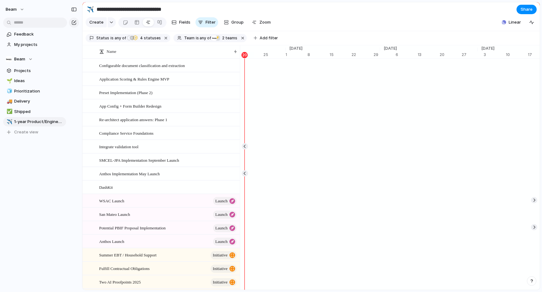 The image size is (542, 292). I want to click on span: Potential PBIF Proposal Implementation, so click(132, 228).